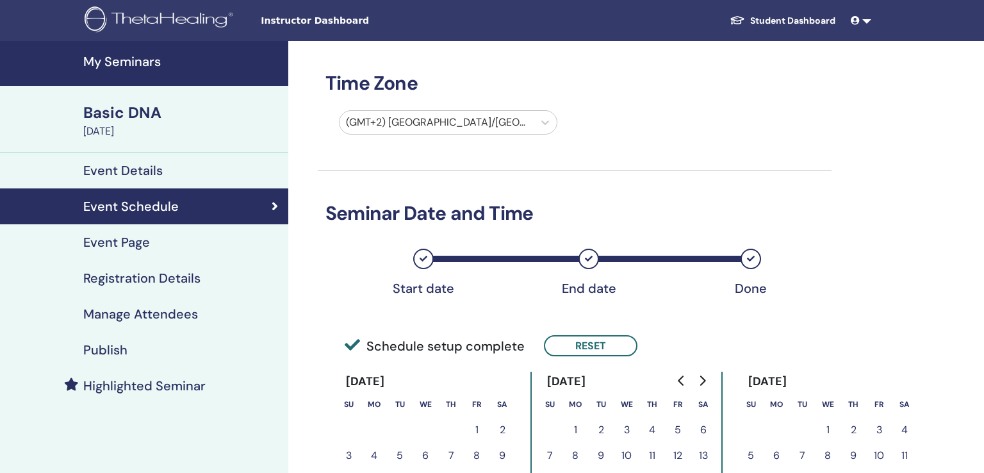 This screenshot has height=473, width=984. I want to click on button: 13, so click(704, 456).